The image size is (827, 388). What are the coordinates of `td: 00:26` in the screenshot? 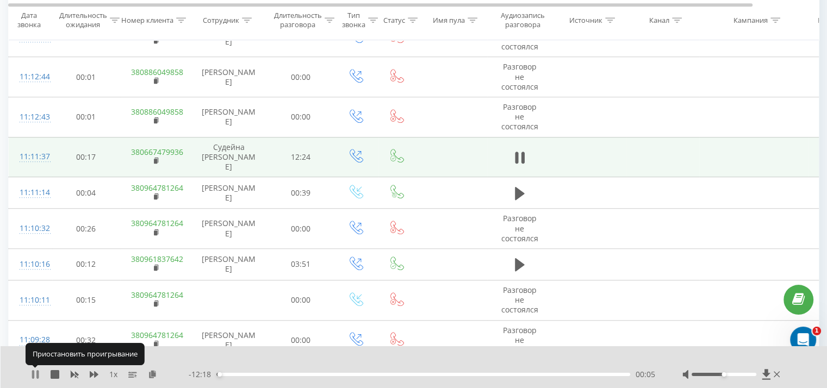 It's located at (86, 229).